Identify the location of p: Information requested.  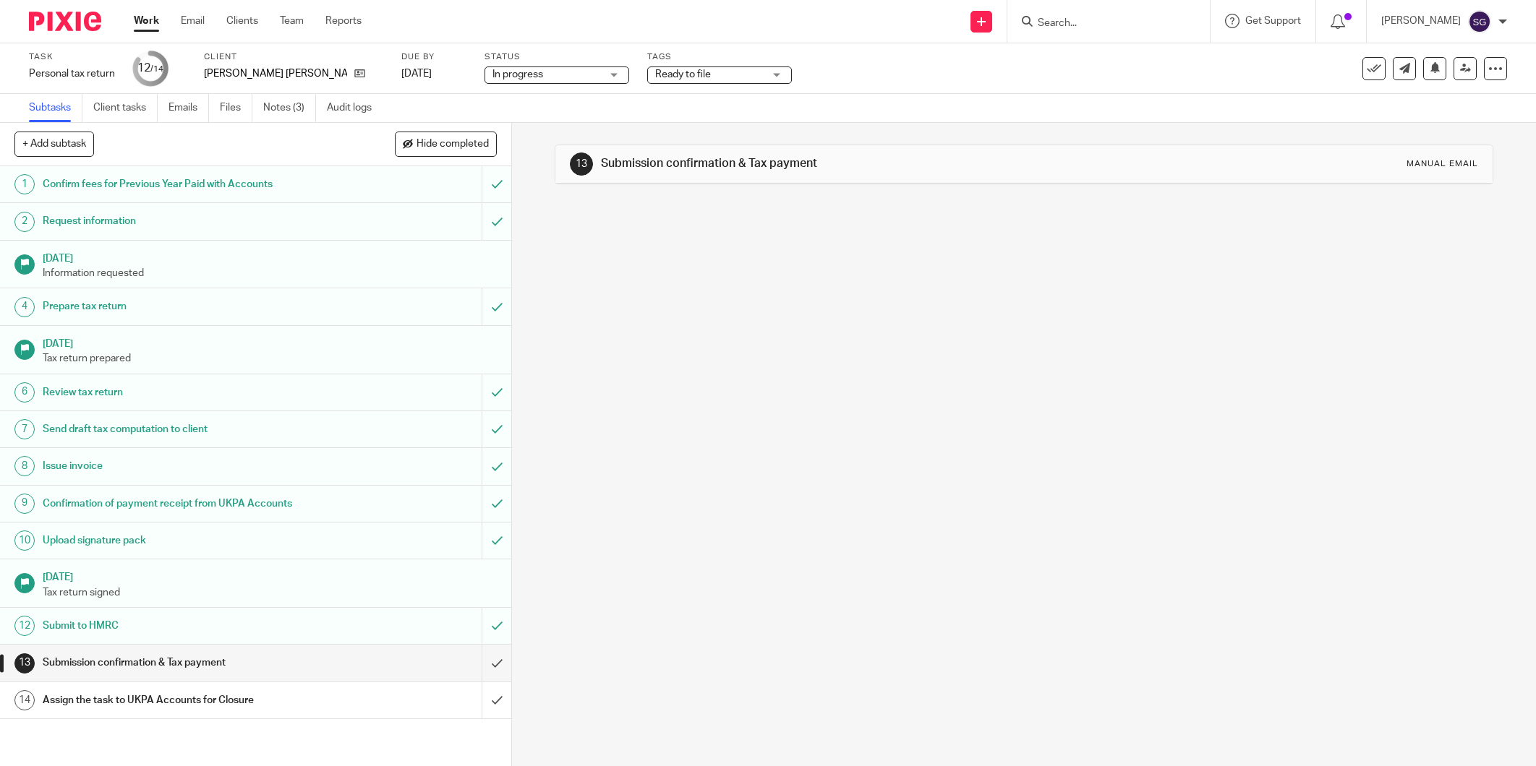
(270, 273).